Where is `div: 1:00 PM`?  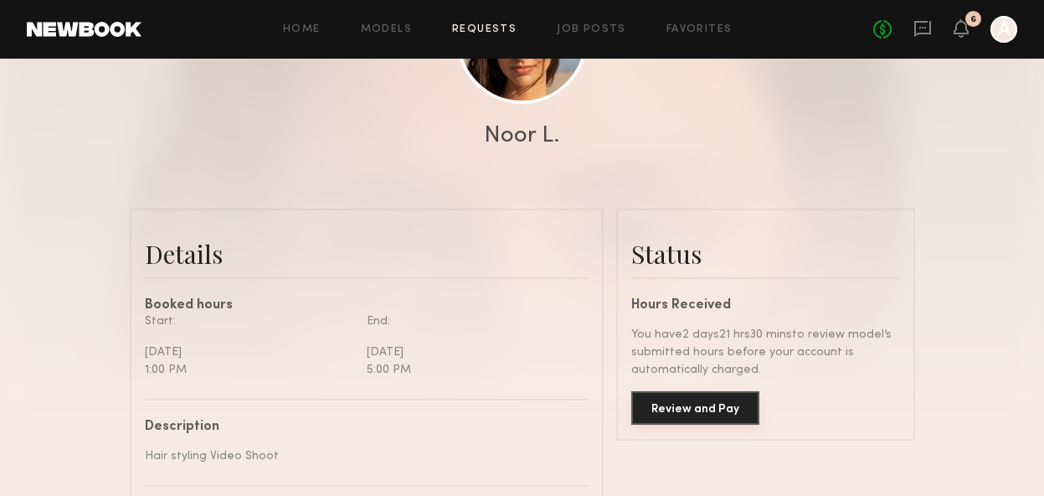
div: 1:00 PM is located at coordinates (250, 369).